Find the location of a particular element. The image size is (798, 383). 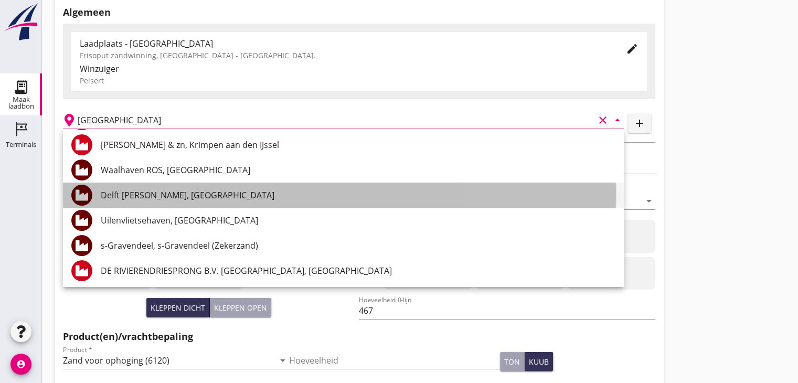

button: Kleppen dicht is located at coordinates (178, 308).